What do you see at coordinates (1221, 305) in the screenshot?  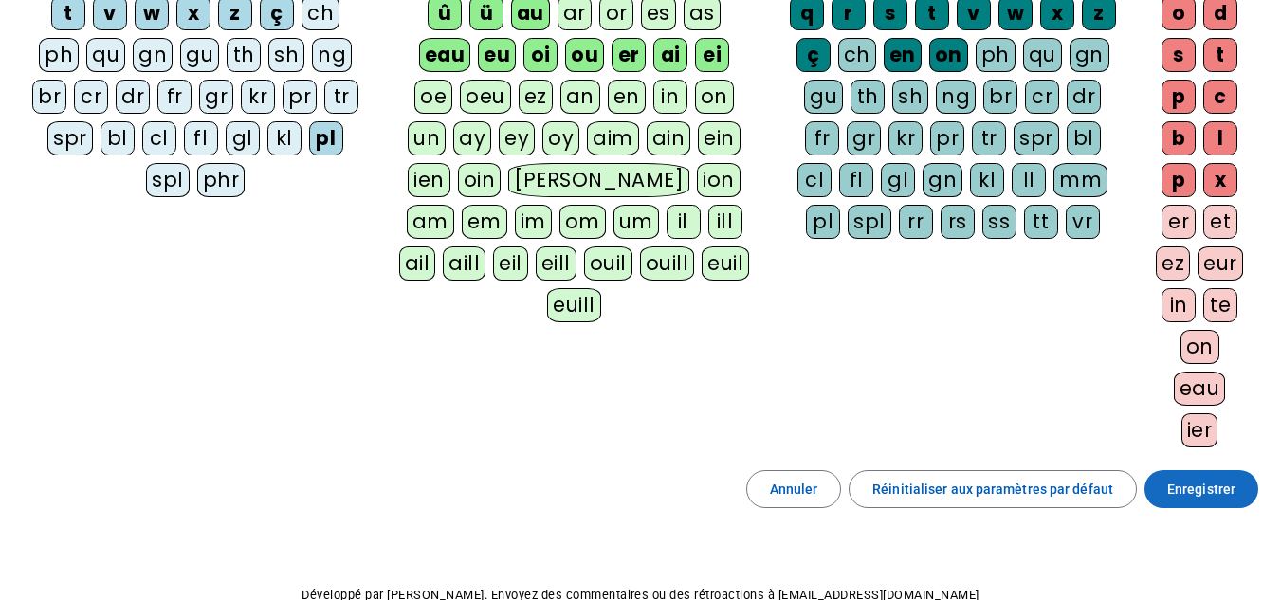 I see `div: te` at bounding box center [1221, 305].